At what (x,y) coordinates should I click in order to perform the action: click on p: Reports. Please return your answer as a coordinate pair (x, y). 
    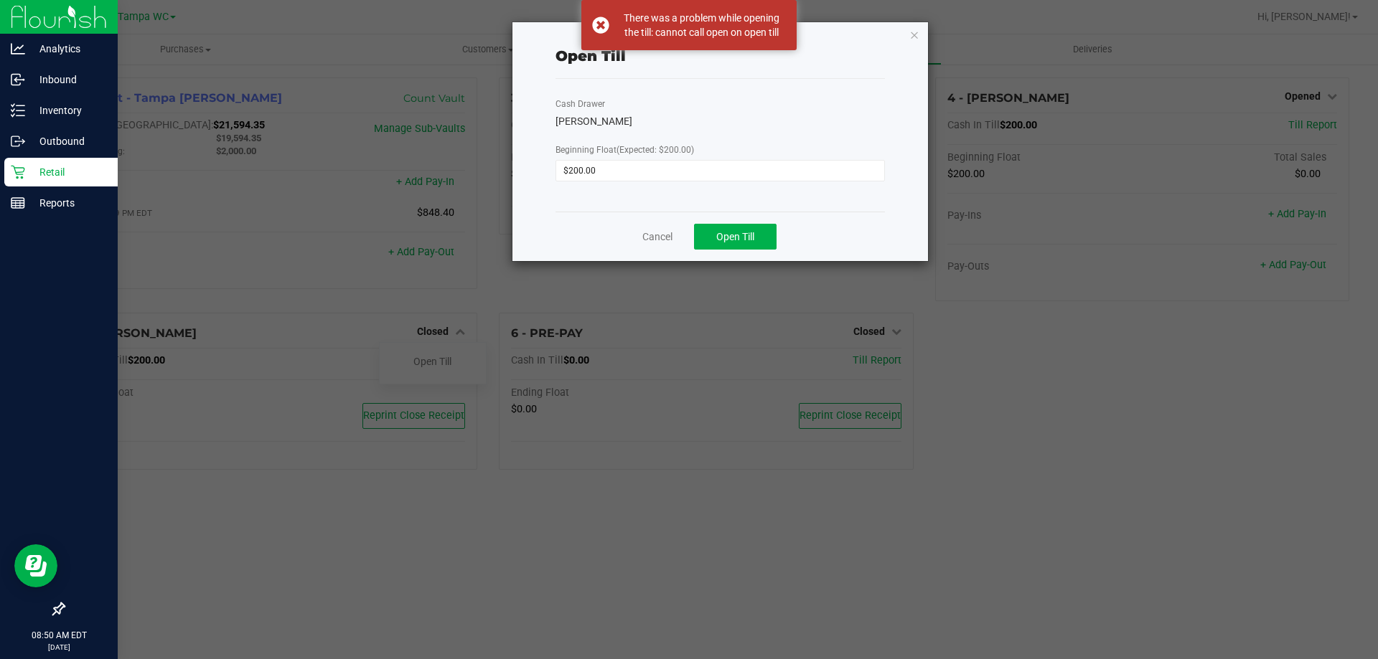
    Looking at the image, I should click on (68, 203).